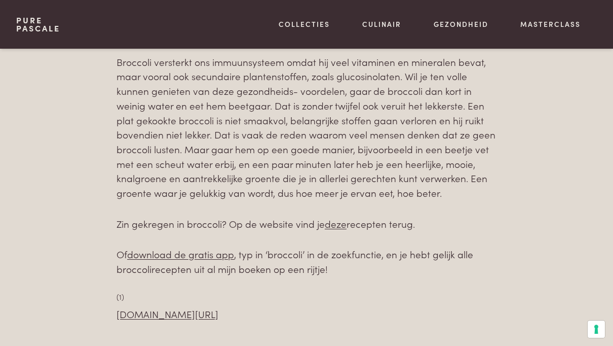  What do you see at coordinates (307, 223) in the screenshot?
I see `p: Zin gekregen in broccoli? Op de website vind je recepten terug.` at bounding box center [307, 223].